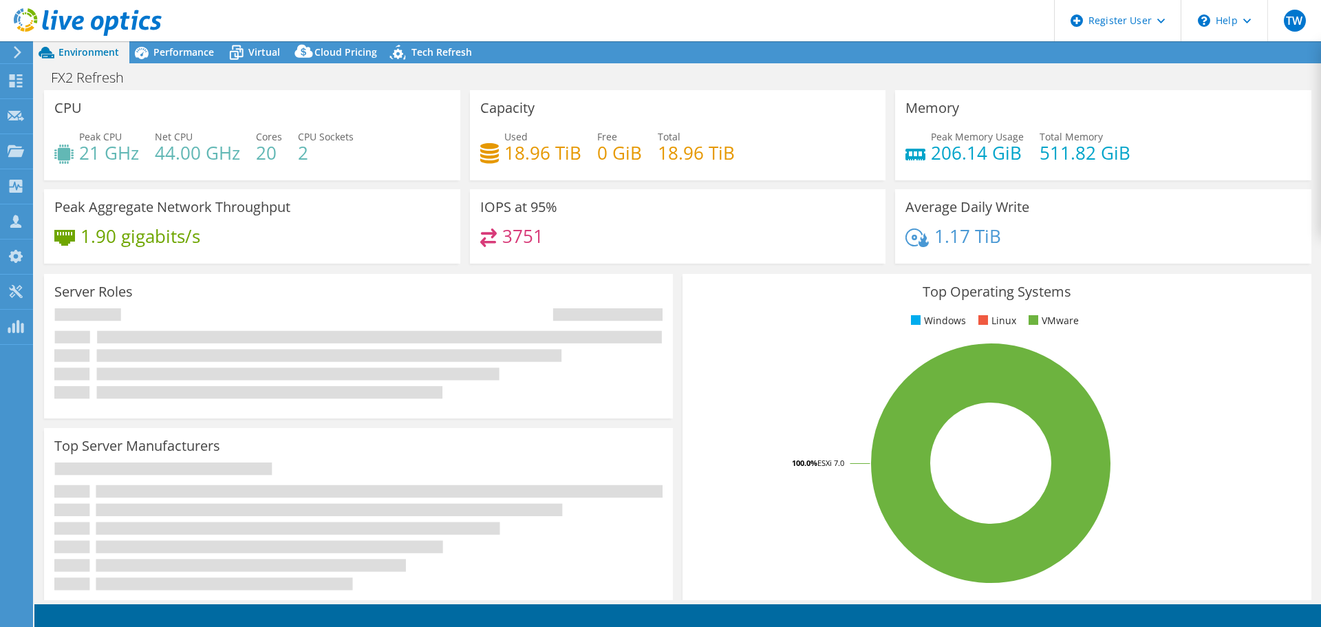 The width and height of the screenshot is (1321, 627). I want to click on span: Total Memory, so click(1072, 136).